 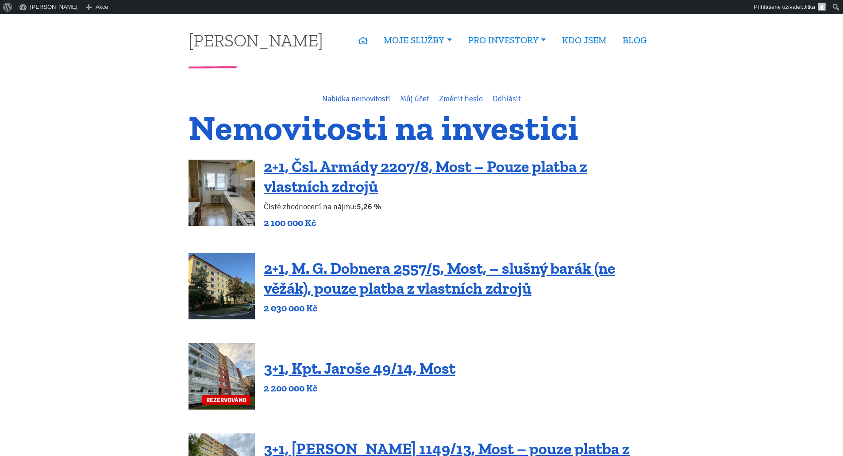 What do you see at coordinates (635, 40) in the screenshot?
I see `a: BLOG` at bounding box center [635, 40].